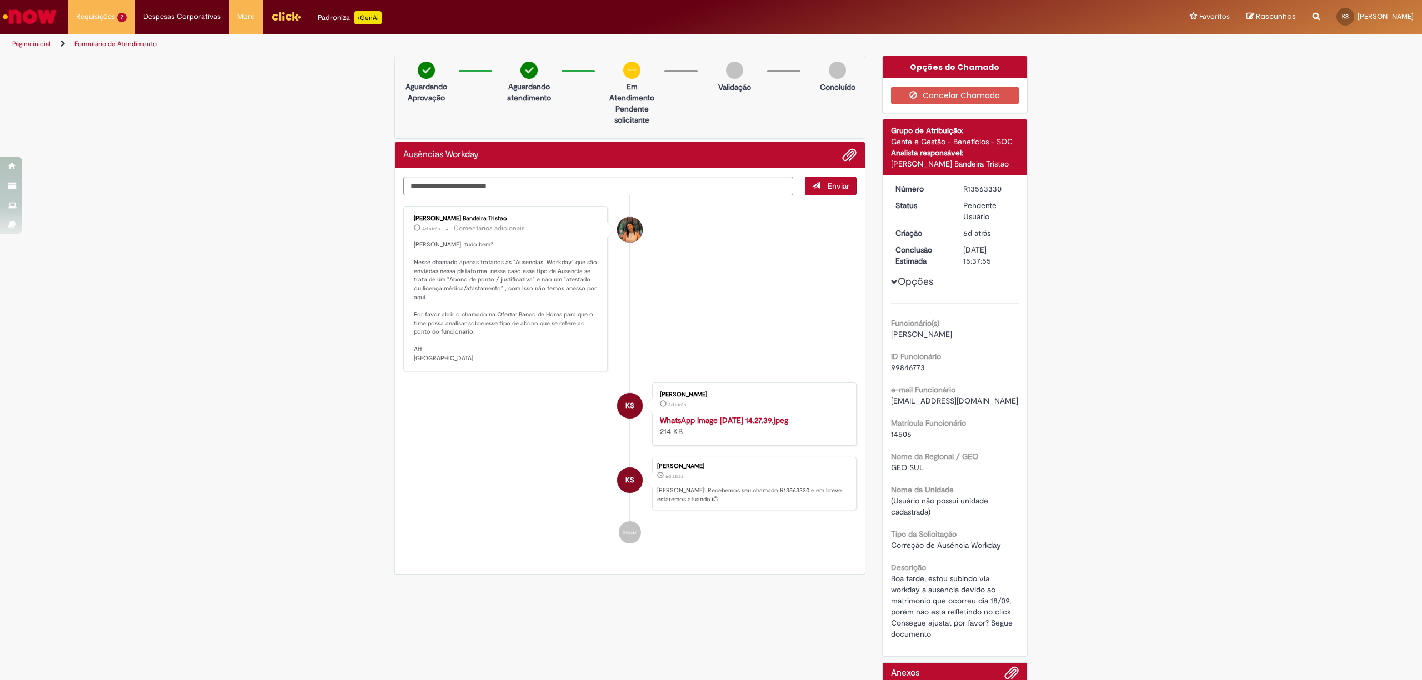 The height and width of the screenshot is (680, 1422). Describe the element at coordinates (989, 233) in the screenshot. I see `div: 24/09/2025 14:37:51` at that location.